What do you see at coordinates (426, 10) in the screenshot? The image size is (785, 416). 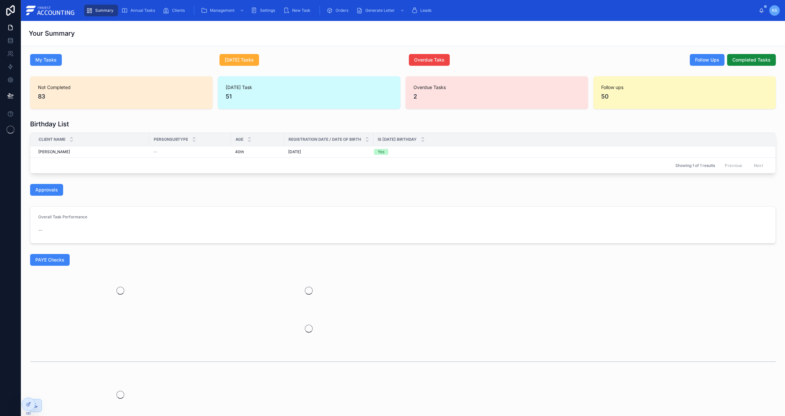 I see `span: Leads` at bounding box center [426, 10].